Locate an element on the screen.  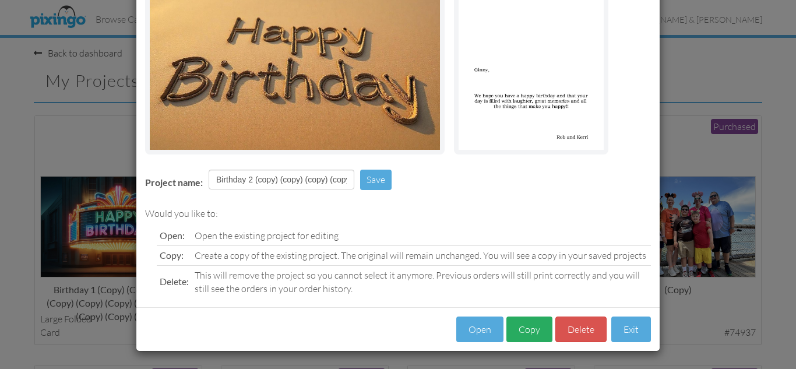
label: Project name: is located at coordinates (174, 182).